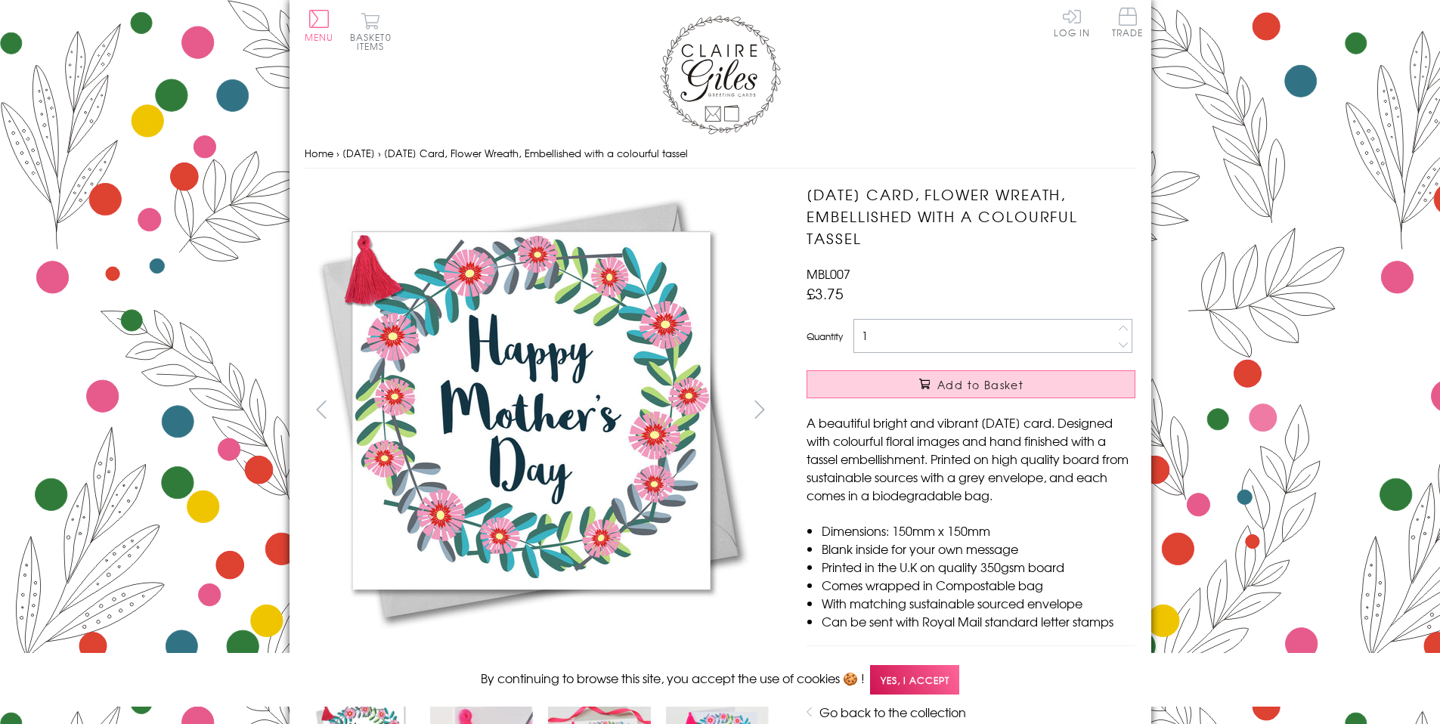  What do you see at coordinates (978, 549) in the screenshot?
I see `li: Blank inside for your own message` at bounding box center [978, 549].